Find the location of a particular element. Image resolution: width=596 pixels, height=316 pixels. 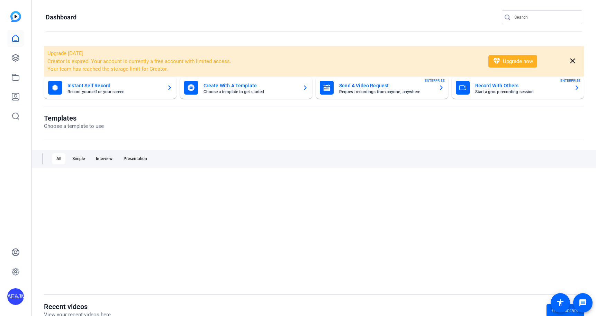

mat-card-subtitle: Request recordings from anyone, anywhere is located at coordinates (386, 92).